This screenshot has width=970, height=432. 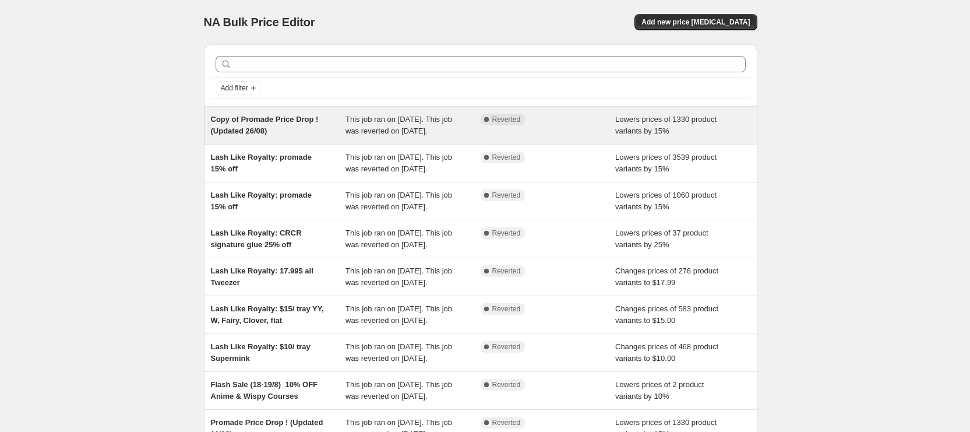 What do you see at coordinates (666, 163) in the screenshot?
I see `span: Lowers prices of 3539 product variants by 15%` at bounding box center [666, 163].